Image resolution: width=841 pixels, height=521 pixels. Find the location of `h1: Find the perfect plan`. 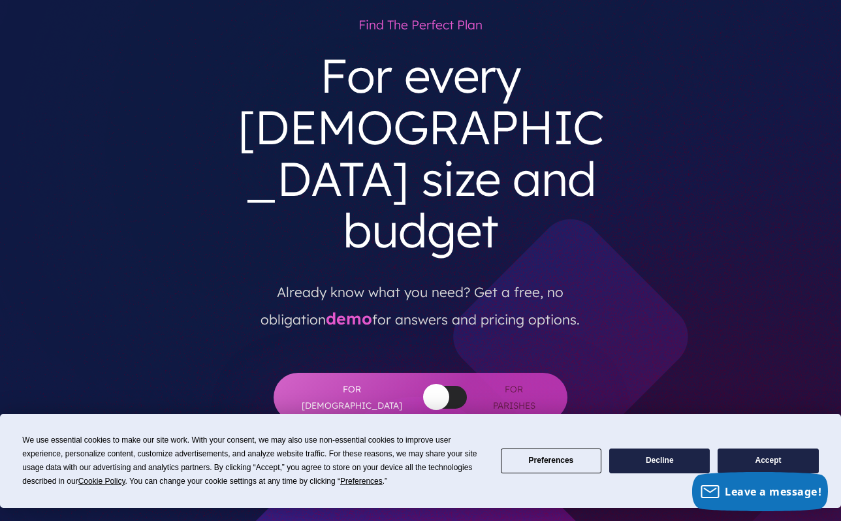

h1: Find the perfect plan is located at coordinates (421, 25).